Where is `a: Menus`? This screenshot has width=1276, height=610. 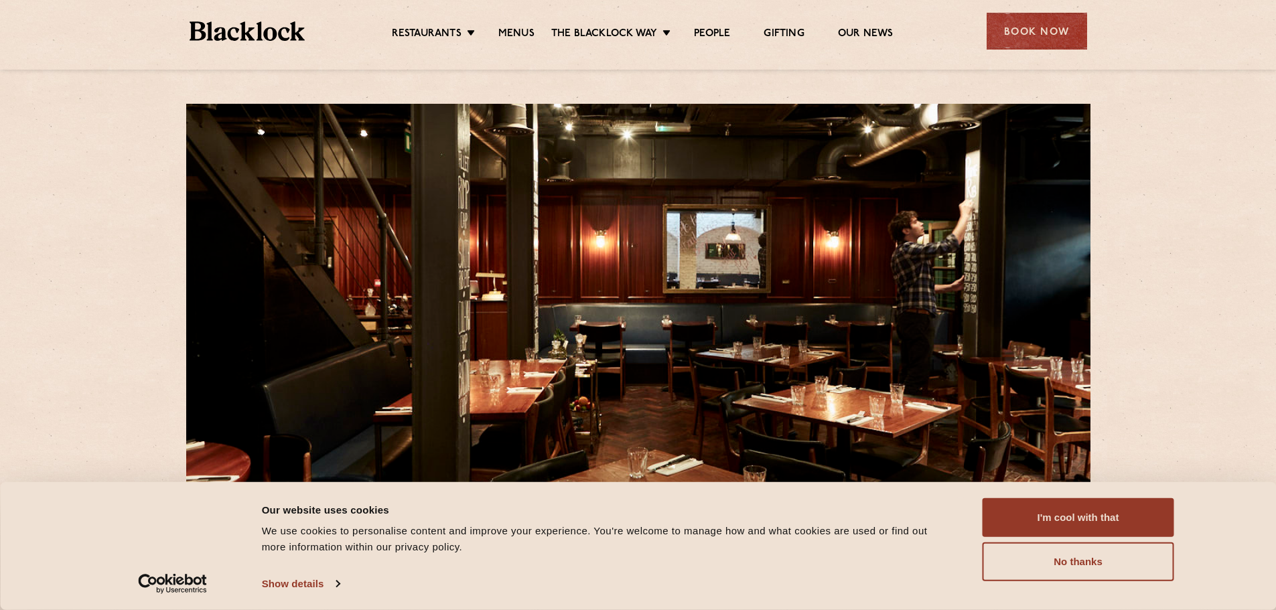 a: Menus is located at coordinates (516, 35).